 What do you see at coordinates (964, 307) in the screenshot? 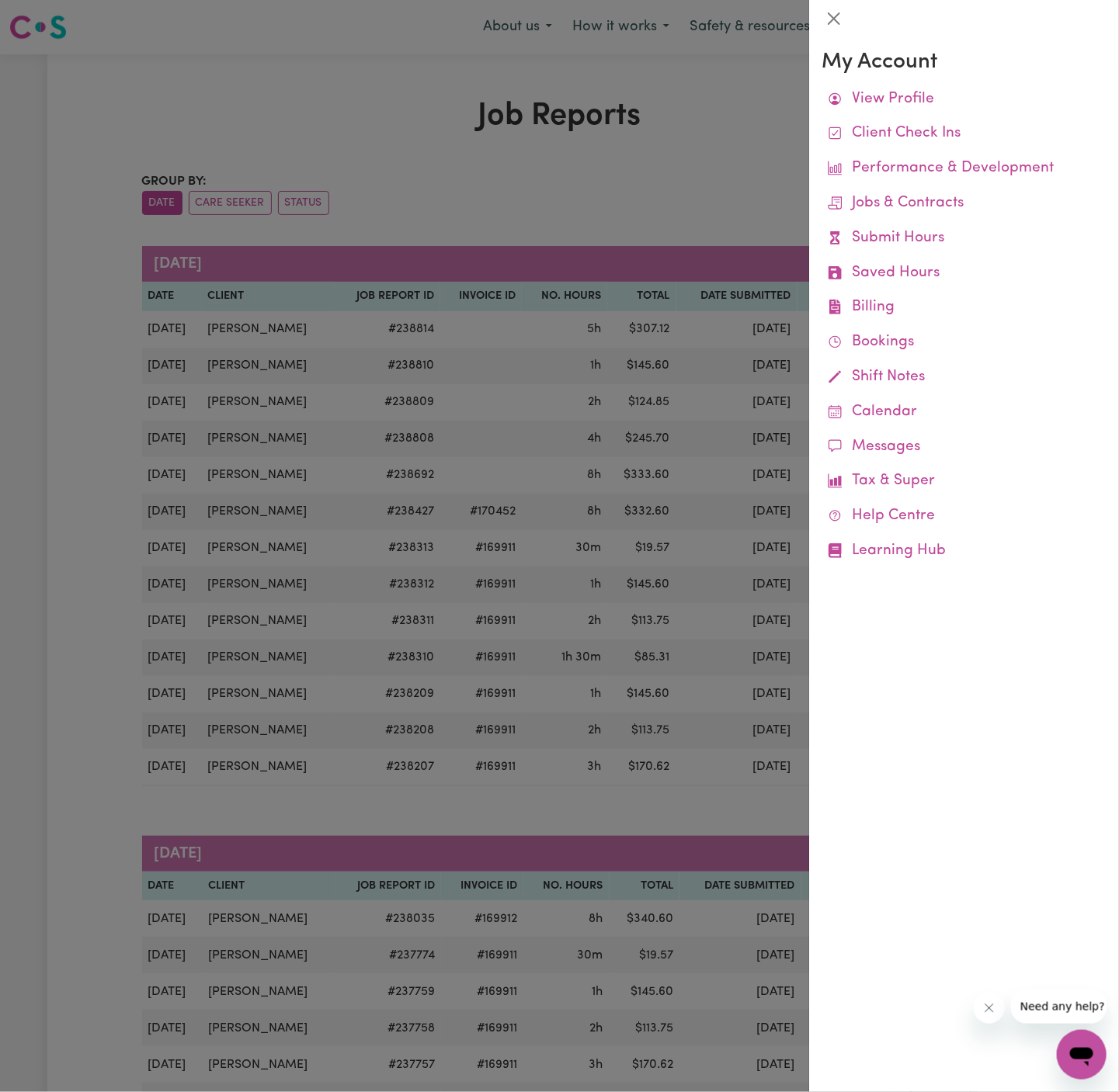
I see `a: Billing` at bounding box center [964, 307].